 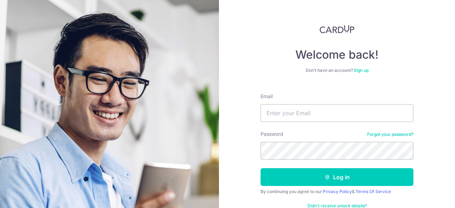 I want to click on a: Privacy Policy, so click(x=337, y=191).